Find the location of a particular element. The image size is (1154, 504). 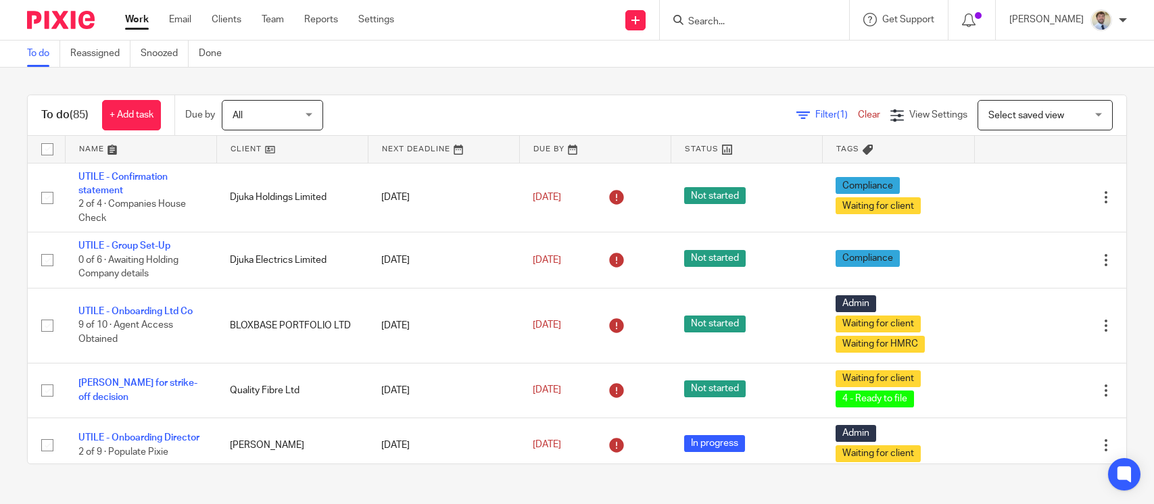

a: UTILE - Onboarding Director is located at coordinates (139, 438).